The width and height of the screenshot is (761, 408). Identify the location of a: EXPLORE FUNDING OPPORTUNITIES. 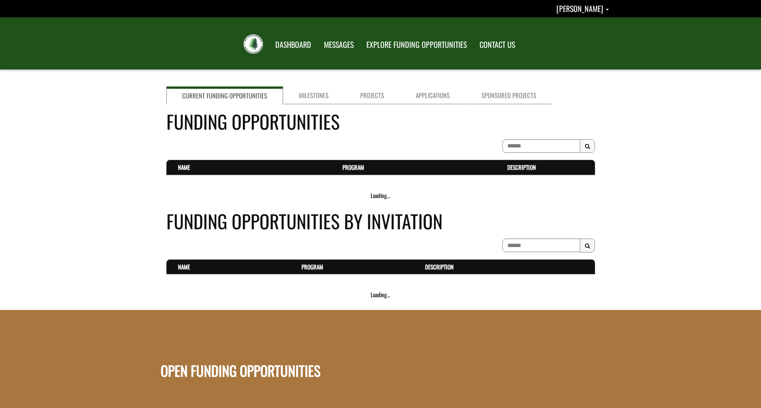
(417, 45).